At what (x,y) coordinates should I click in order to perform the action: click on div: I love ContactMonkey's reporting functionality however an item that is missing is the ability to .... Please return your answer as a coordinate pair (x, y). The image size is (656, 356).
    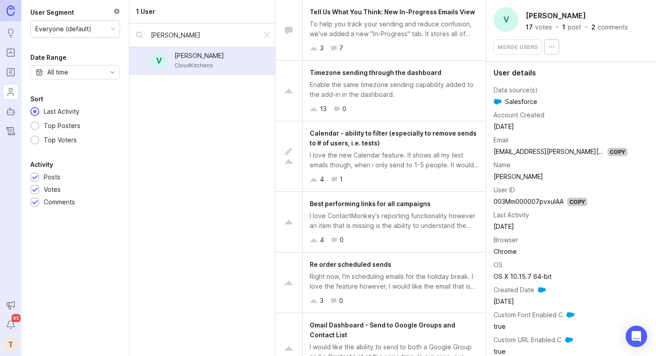
    Looking at the image, I should click on (394, 221).